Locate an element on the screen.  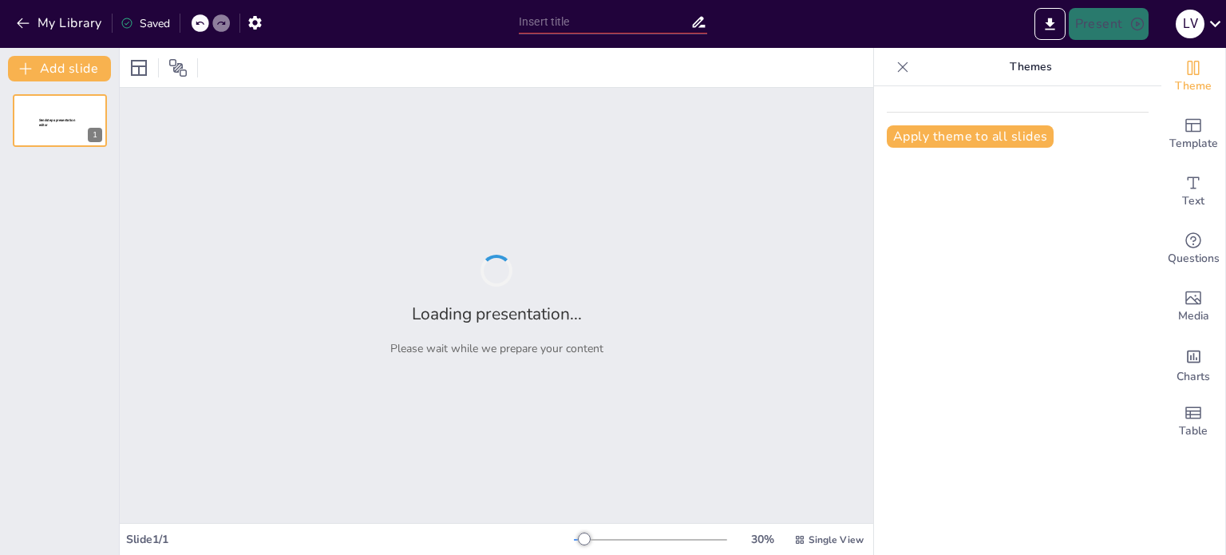
div: Add text boxes is located at coordinates (1193, 192).